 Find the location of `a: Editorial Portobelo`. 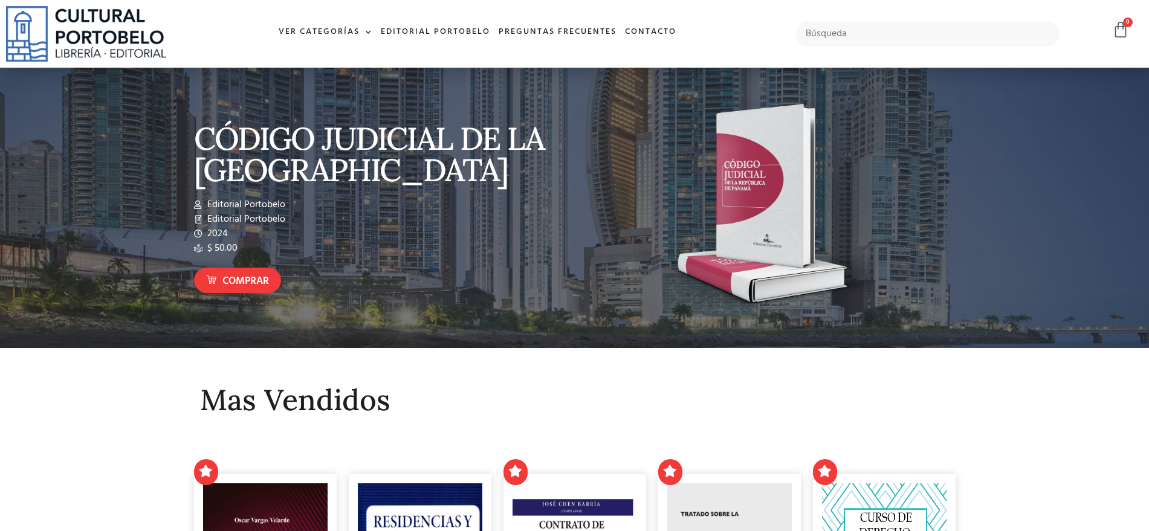

a: Editorial Portobelo is located at coordinates (435, 32).